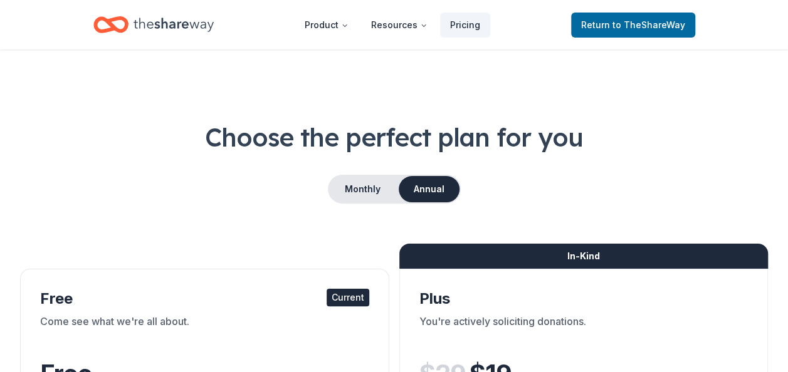 This screenshot has width=788, height=372. Describe the element at coordinates (392, 24) in the screenshot. I see `nav: Main` at that location.